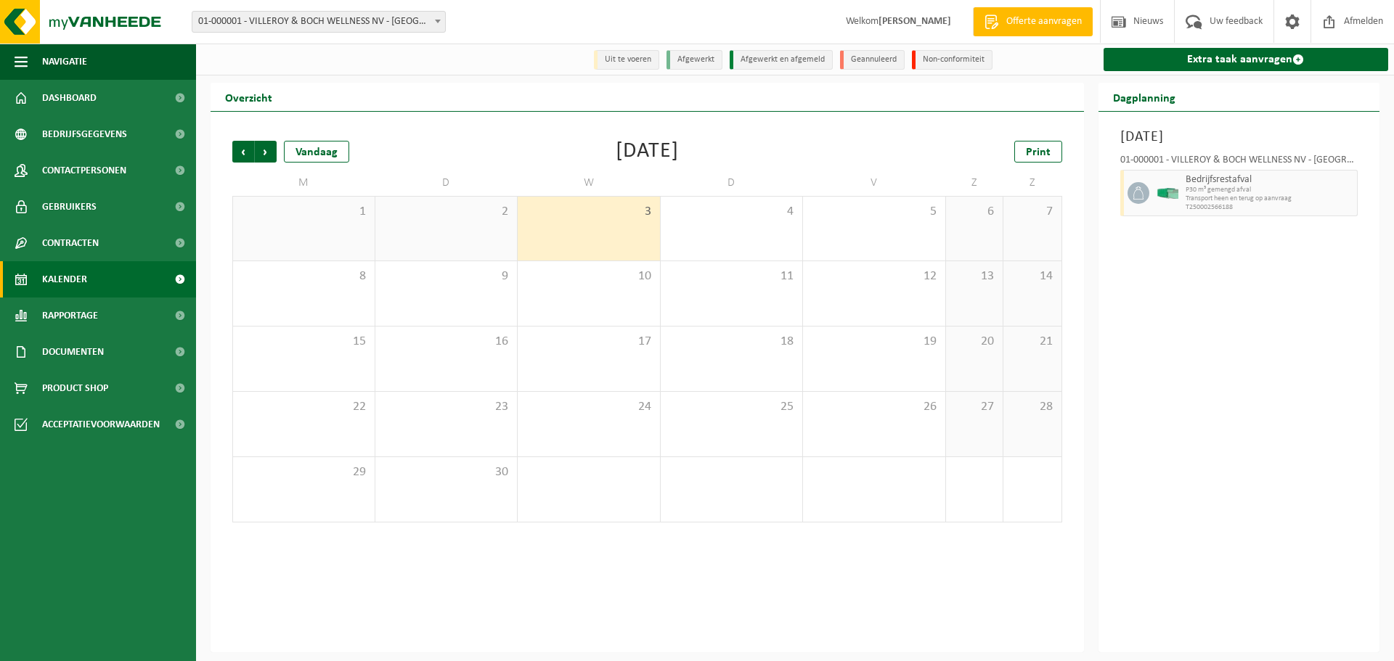  Describe the element at coordinates (874, 342) in the screenshot. I see `span: 19` at that location.